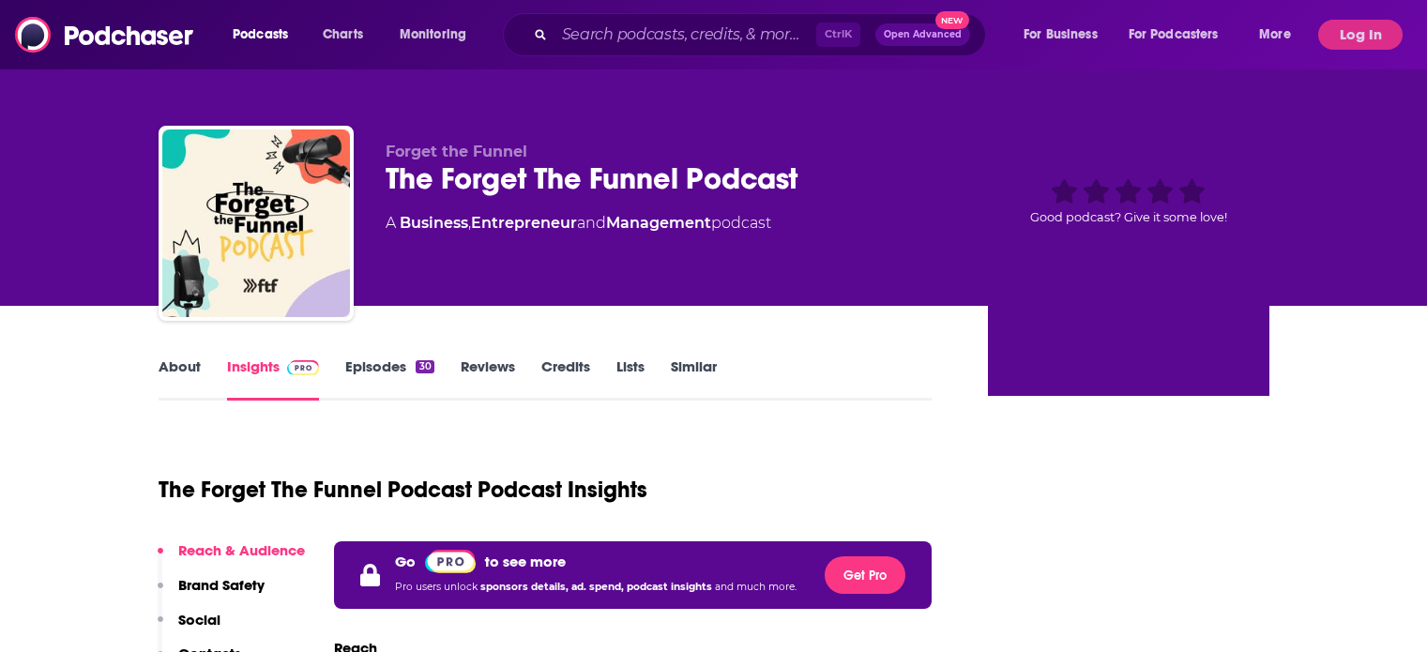  I want to click on span: More, so click(1275, 35).